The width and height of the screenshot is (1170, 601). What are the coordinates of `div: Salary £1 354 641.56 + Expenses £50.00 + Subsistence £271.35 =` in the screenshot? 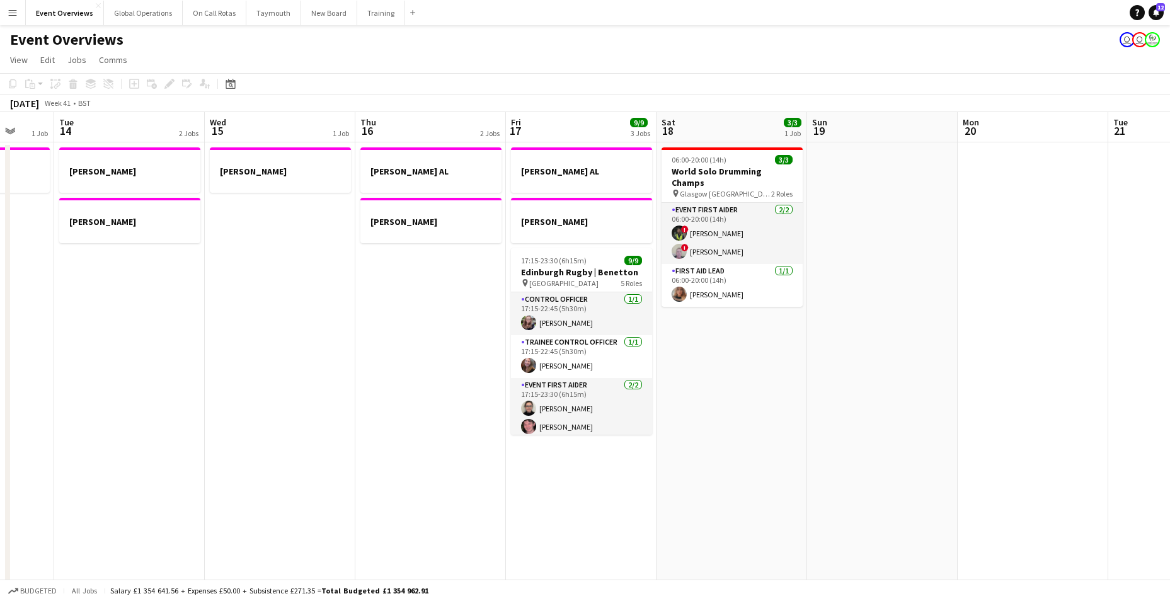 It's located at (269, 590).